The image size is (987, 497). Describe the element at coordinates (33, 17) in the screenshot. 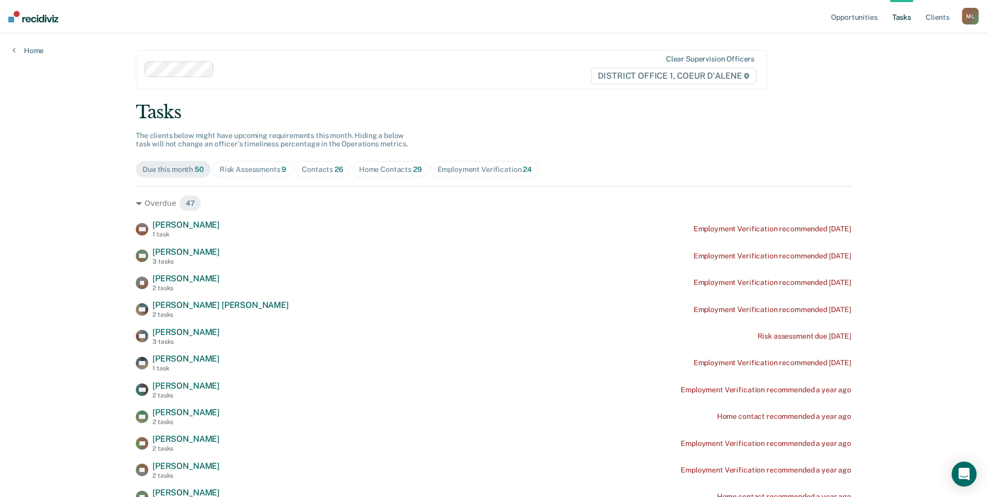

I see `img: Recidiviz` at that location.